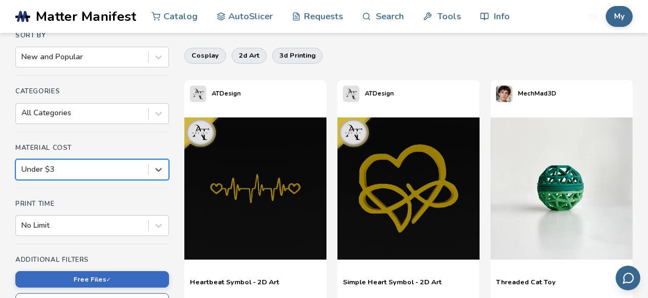  What do you see at coordinates (92, 204) in the screenshot?
I see `h4: Print Time` at bounding box center [92, 204].